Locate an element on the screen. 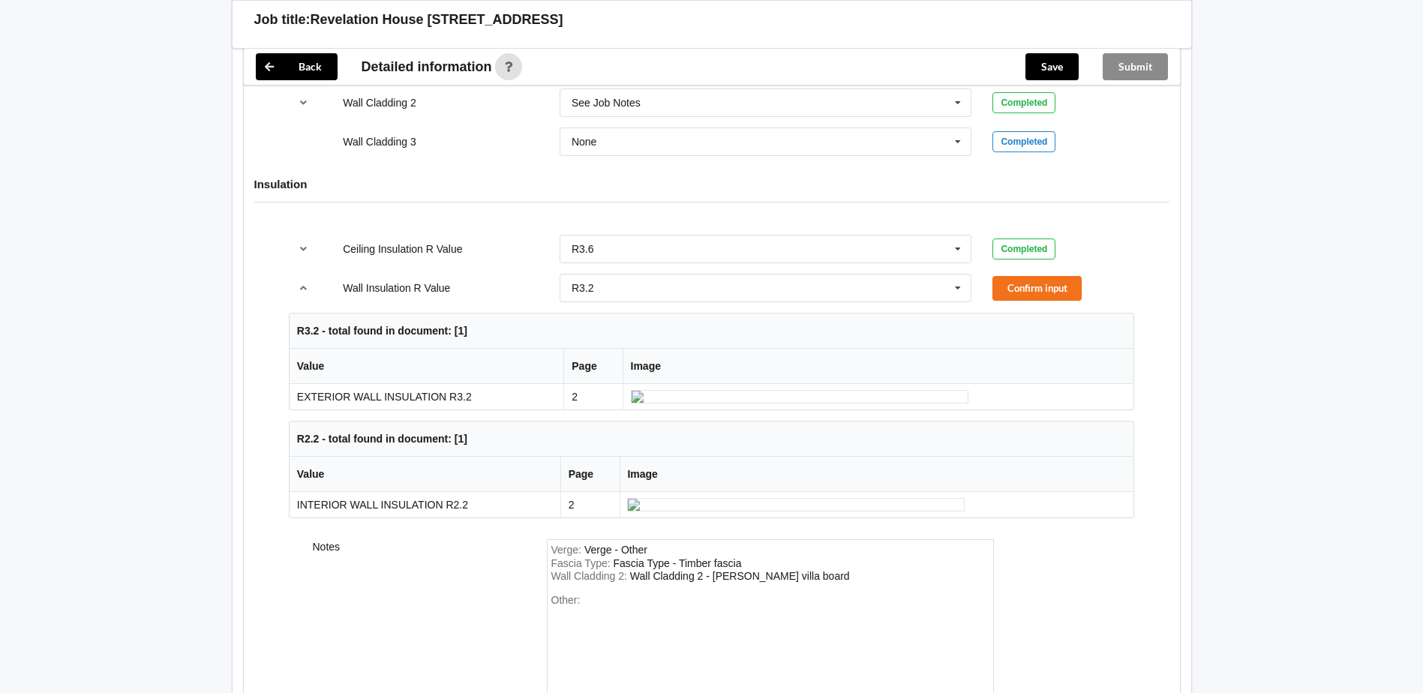 The width and height of the screenshot is (1423, 693). span: Other: is located at coordinates (566, 600).